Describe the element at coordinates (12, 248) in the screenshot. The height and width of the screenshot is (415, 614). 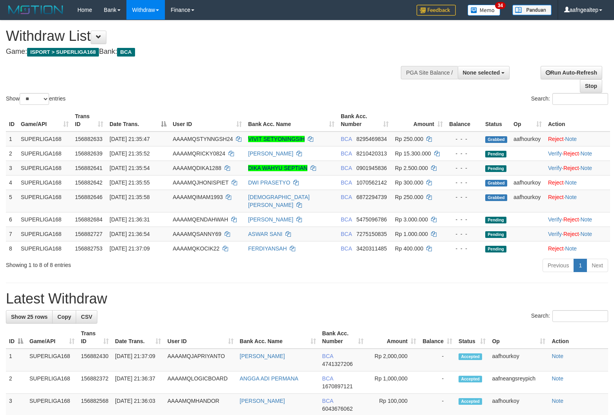
I see `td: 8` at that location.